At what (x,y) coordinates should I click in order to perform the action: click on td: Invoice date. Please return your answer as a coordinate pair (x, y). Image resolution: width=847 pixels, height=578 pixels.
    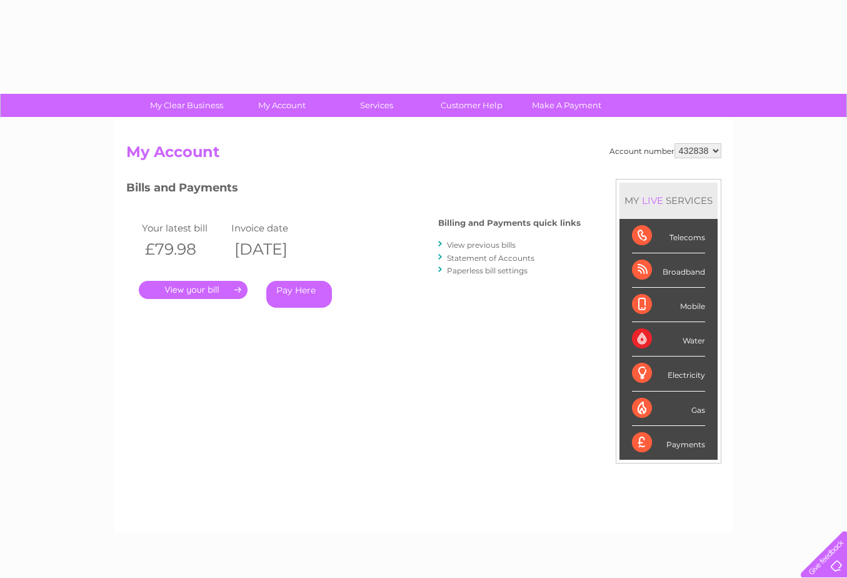
    Looking at the image, I should click on (273, 228).